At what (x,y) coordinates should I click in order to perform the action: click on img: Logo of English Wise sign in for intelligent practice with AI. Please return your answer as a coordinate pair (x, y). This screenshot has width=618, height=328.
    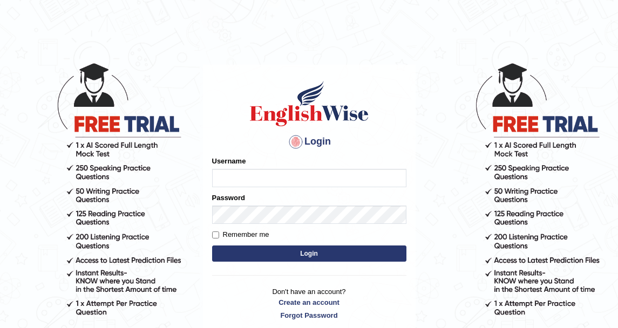
    Looking at the image, I should click on (309, 104).